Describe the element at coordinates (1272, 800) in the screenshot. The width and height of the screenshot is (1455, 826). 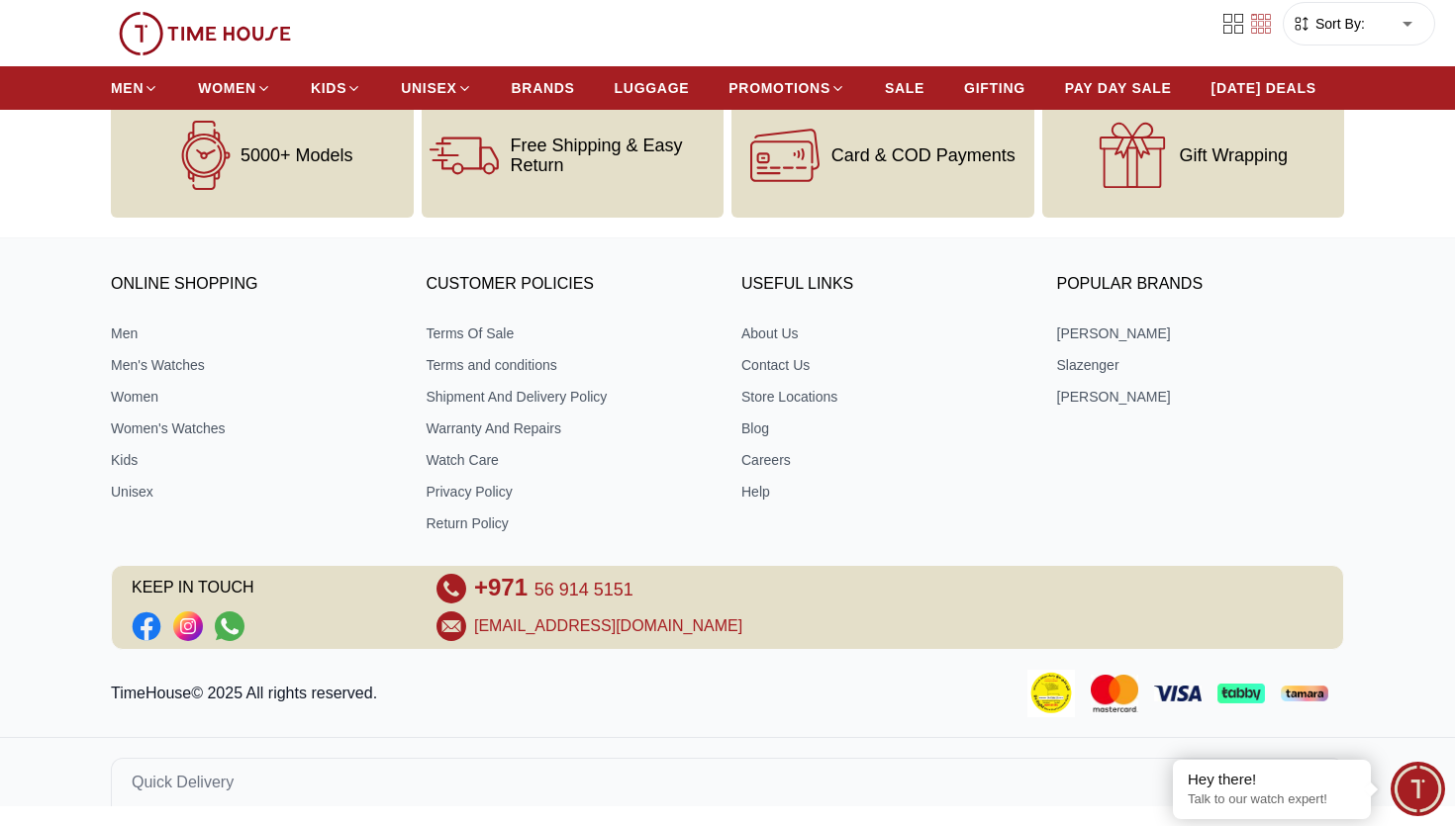
I see `p: Talk to our watch expert!` at that location.